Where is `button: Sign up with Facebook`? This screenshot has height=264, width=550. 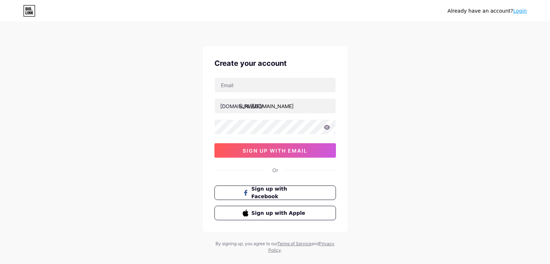 button: Sign up with Facebook is located at coordinates (275, 193).